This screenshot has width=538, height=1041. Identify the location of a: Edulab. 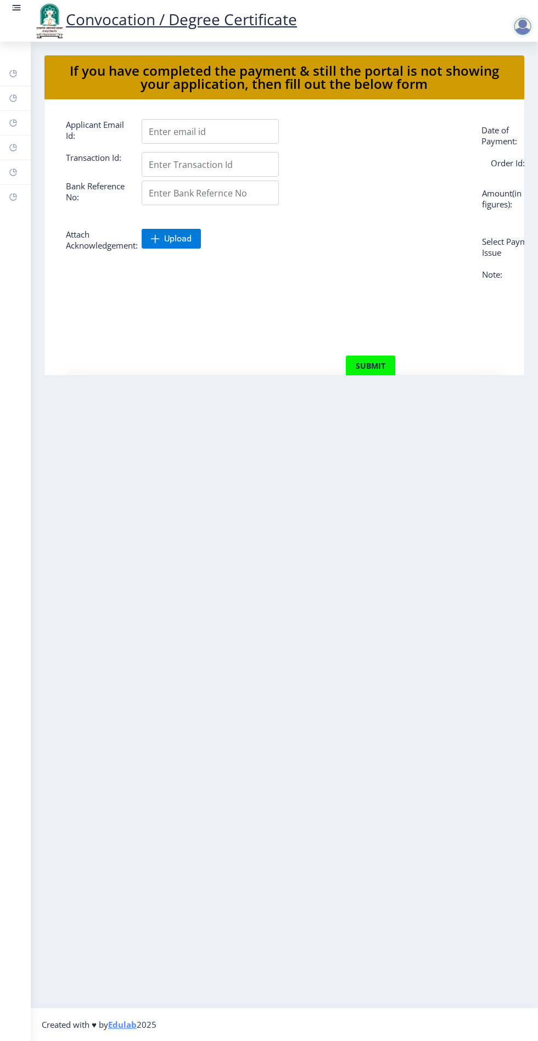
(122, 1025).